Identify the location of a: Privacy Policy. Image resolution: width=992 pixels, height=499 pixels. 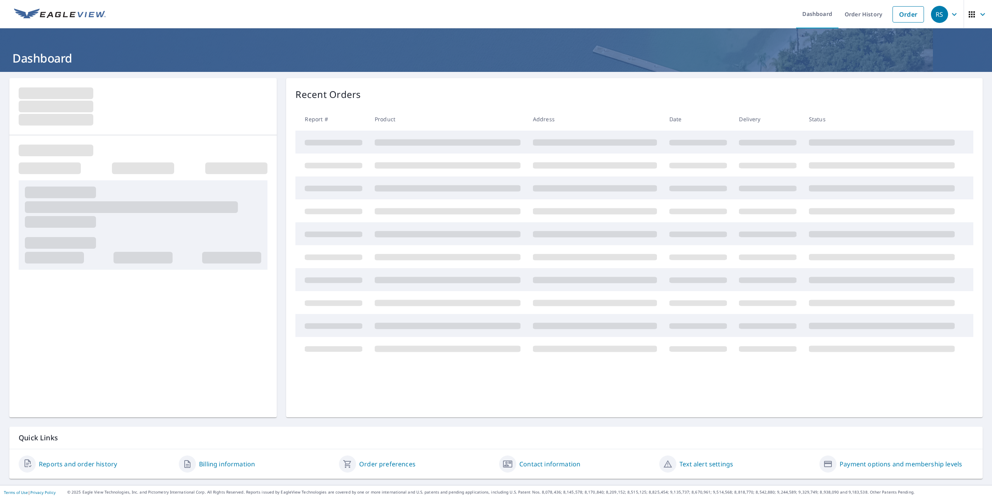
(43, 493).